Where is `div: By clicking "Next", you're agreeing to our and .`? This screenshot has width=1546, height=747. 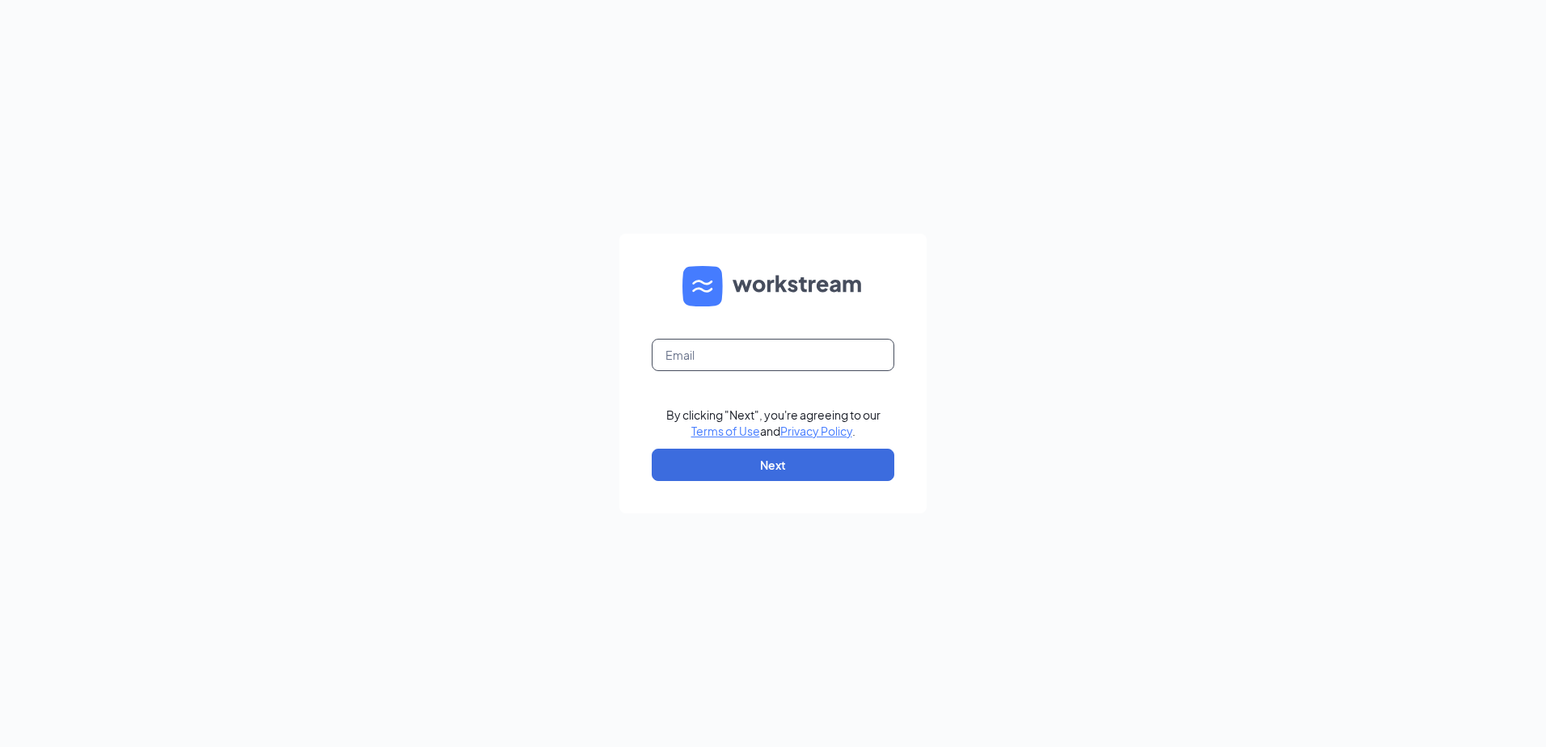 div: By clicking "Next", you're agreeing to our and . is located at coordinates (773, 423).